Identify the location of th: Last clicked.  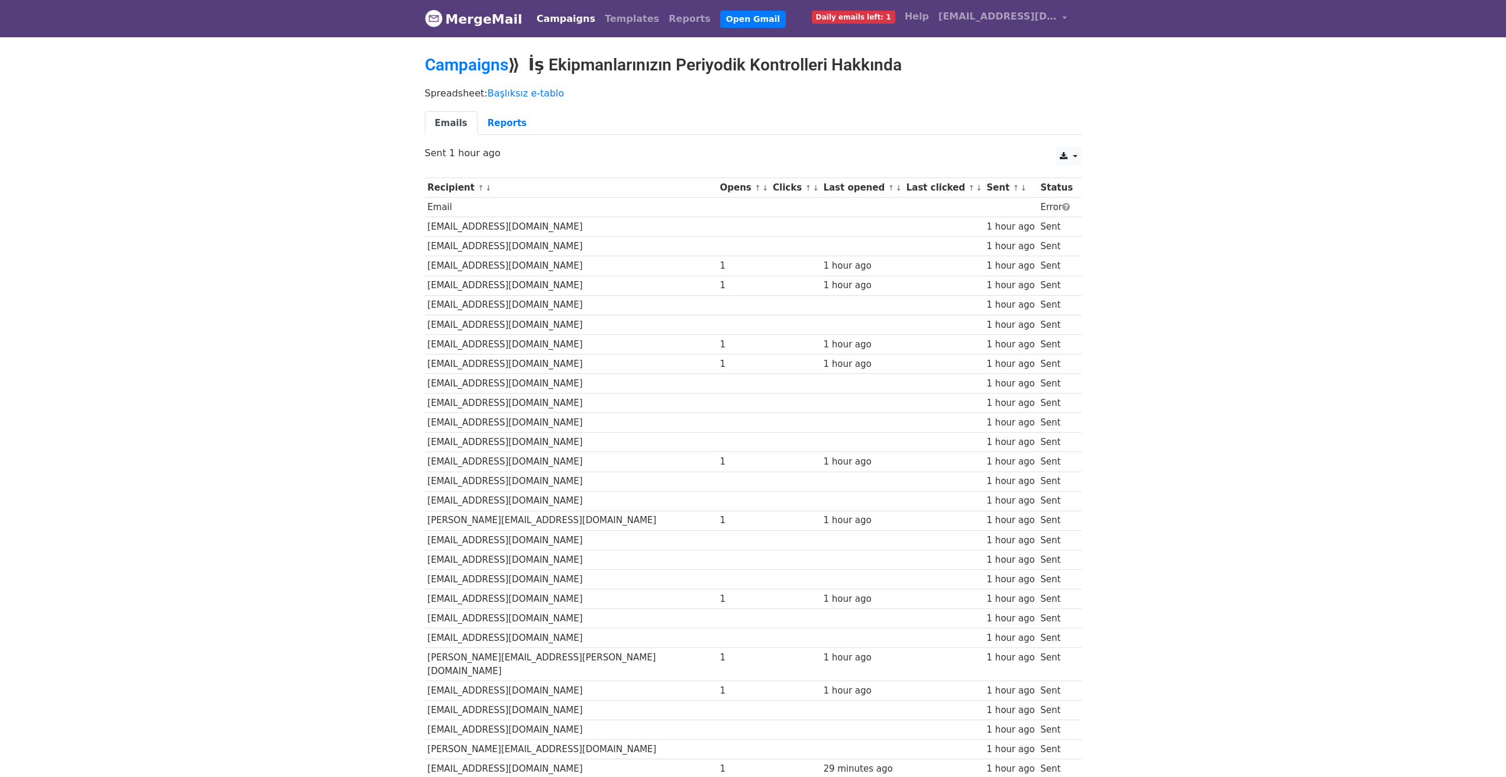
(944, 188).